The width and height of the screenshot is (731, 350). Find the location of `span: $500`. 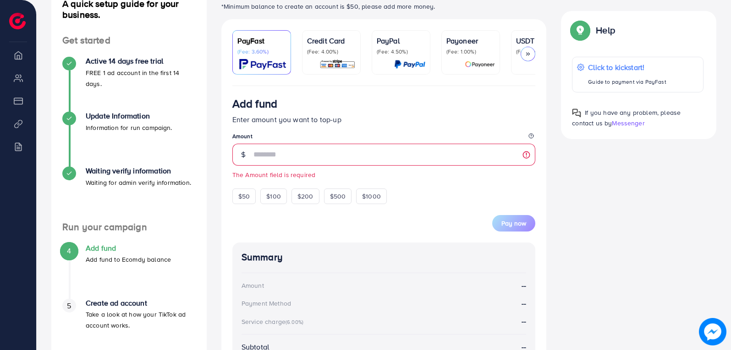

span: $500 is located at coordinates (338, 197).